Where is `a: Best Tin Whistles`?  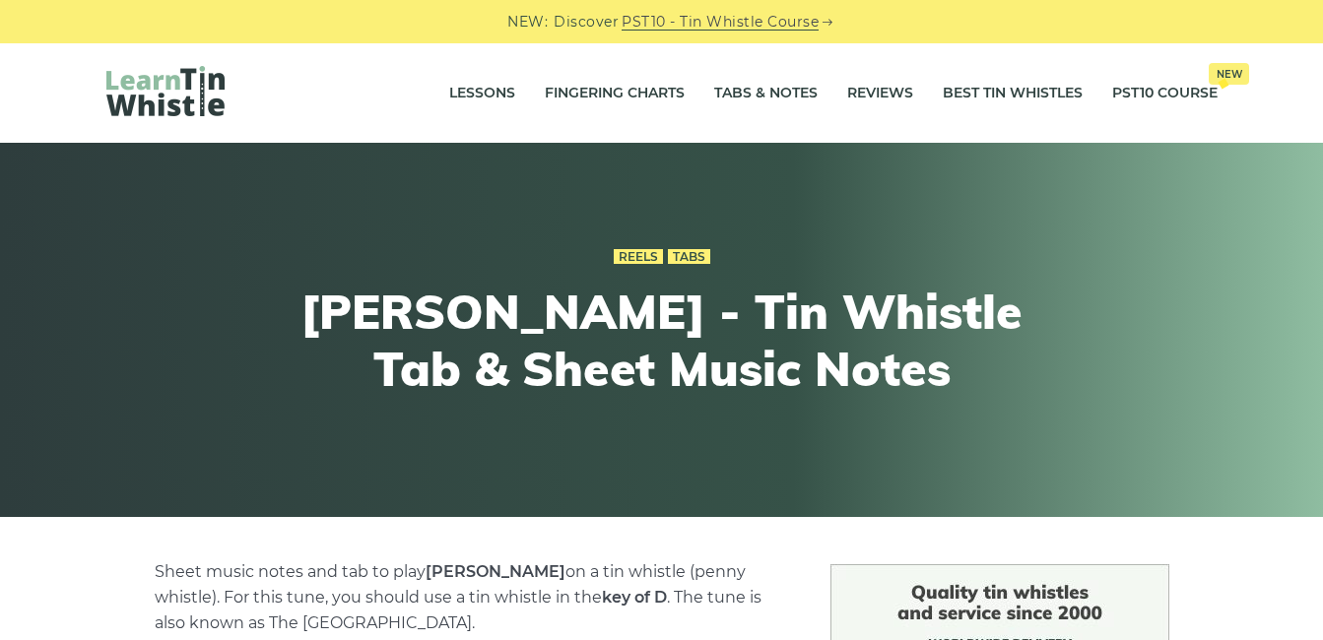
a: Best Tin Whistles is located at coordinates (1013, 94).